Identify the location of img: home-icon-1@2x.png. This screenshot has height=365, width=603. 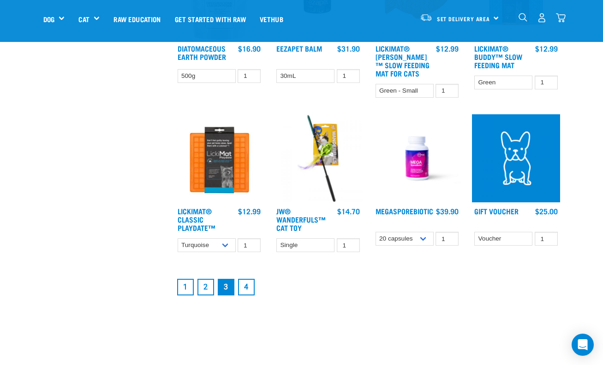
(523, 17).